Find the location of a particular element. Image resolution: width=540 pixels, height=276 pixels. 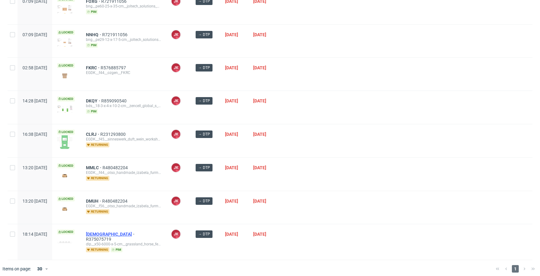

a: R231293800 is located at coordinates (113, 134).